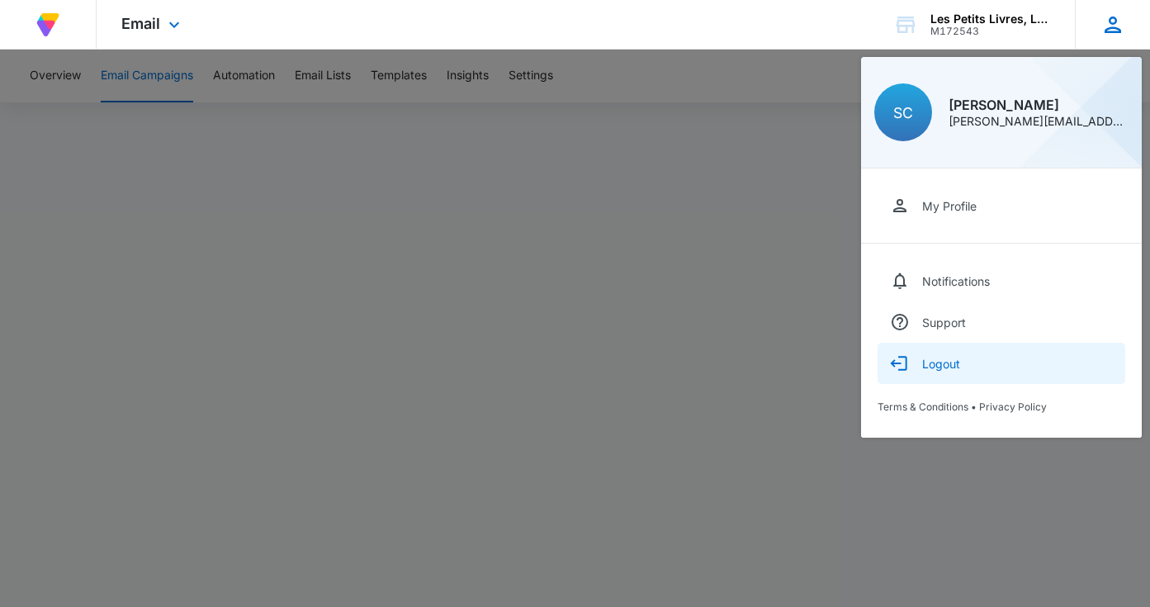  I want to click on div: My Profile, so click(949, 206).